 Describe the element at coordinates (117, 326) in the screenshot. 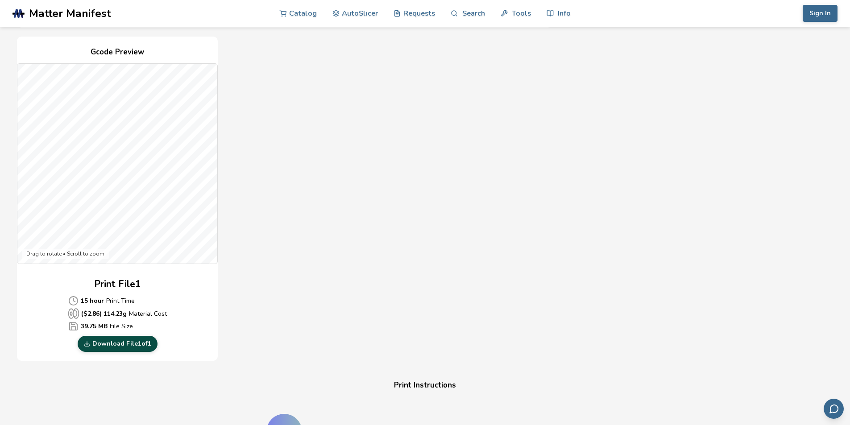

I see `p: File Size` at that location.